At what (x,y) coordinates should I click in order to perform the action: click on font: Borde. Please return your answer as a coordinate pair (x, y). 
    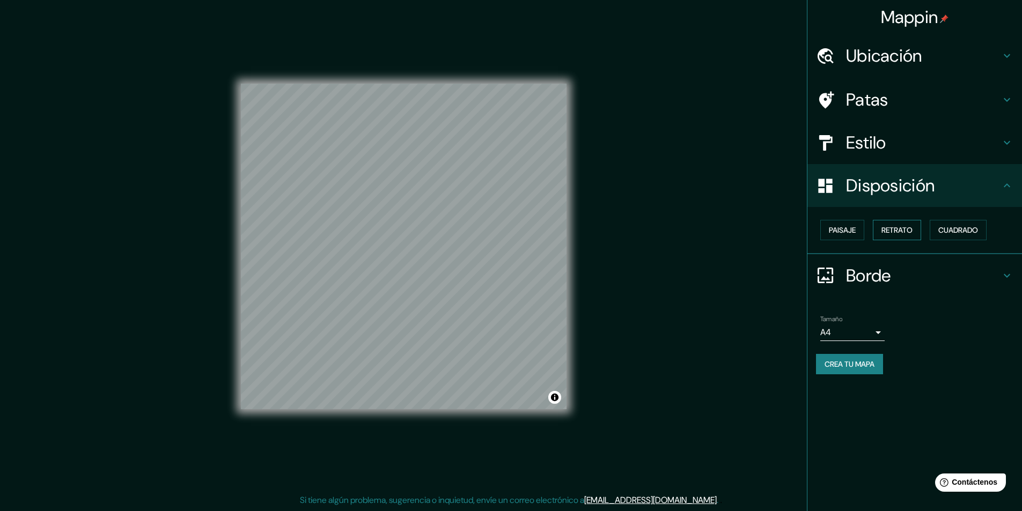
    Looking at the image, I should click on (869, 276).